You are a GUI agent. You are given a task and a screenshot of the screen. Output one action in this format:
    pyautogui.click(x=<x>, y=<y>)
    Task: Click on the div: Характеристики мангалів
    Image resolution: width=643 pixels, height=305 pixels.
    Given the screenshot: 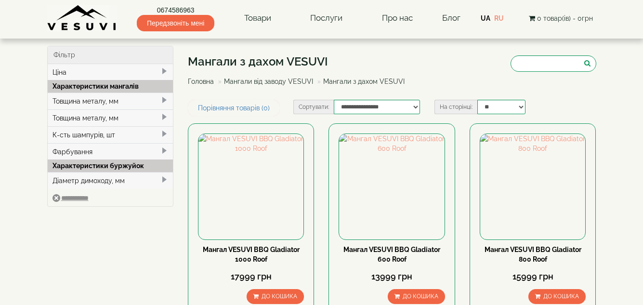 What is the action you would take?
    pyautogui.click(x=110, y=86)
    